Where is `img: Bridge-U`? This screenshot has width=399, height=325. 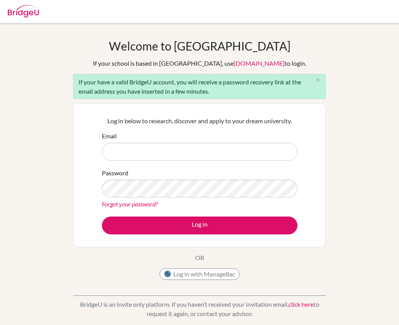 img: Bridge-U is located at coordinates (23, 11).